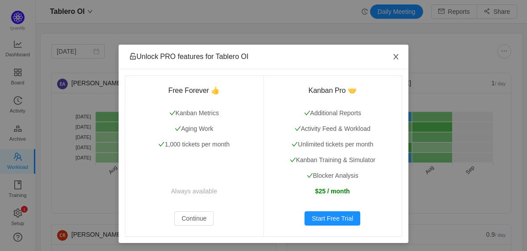  I want to click on p: Activity Feed & Workload, so click(333, 129).